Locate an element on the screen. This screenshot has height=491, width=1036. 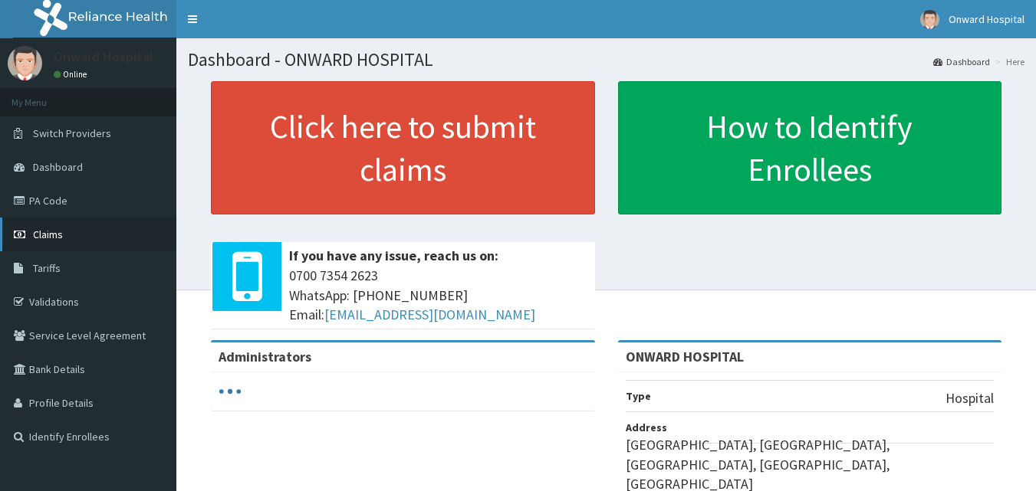
span: Tariffs is located at coordinates (47, 268).